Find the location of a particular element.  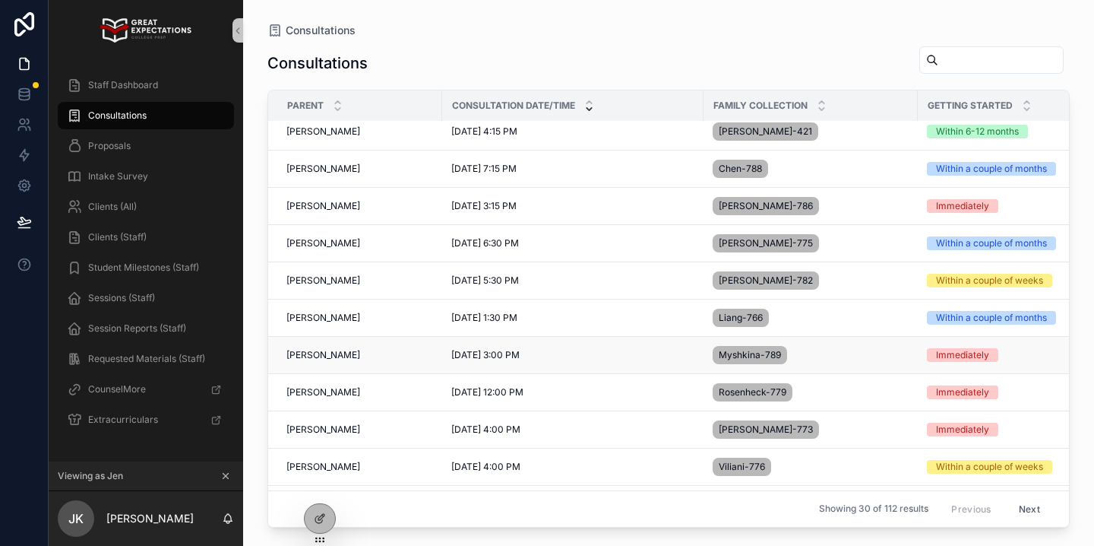

a: Proposals is located at coordinates (146, 146).